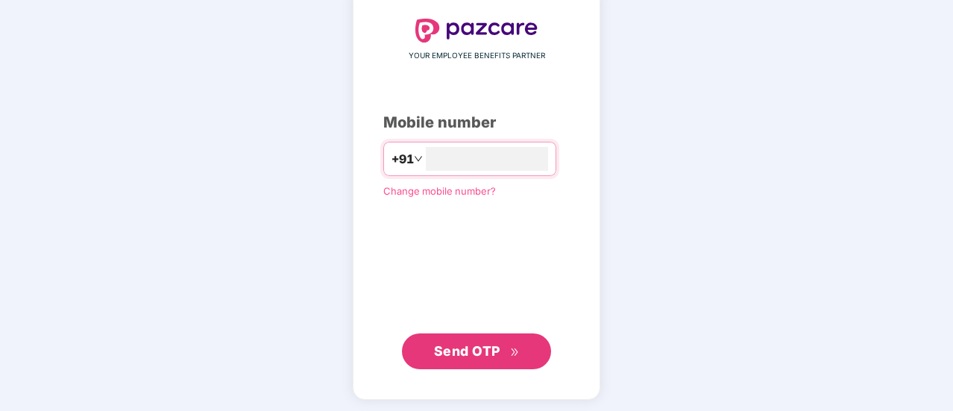 Image resolution: width=953 pixels, height=411 pixels. Describe the element at coordinates (477, 122) in the screenshot. I see `div: Mobile number` at that location.